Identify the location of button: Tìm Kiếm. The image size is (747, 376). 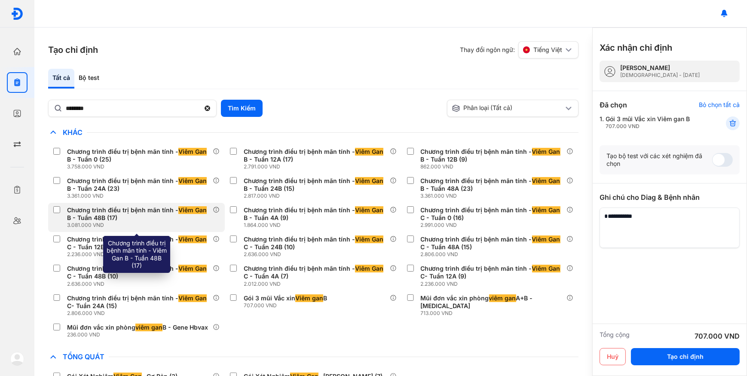
(242, 108).